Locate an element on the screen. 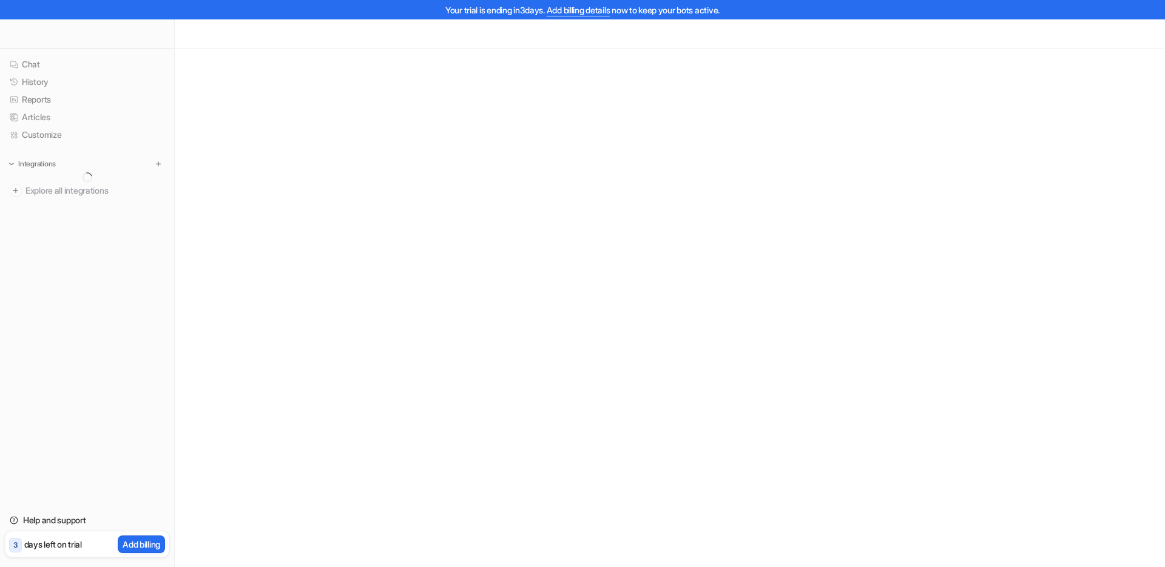 Image resolution: width=1165 pixels, height=567 pixels. a: Articles is located at coordinates (87, 117).